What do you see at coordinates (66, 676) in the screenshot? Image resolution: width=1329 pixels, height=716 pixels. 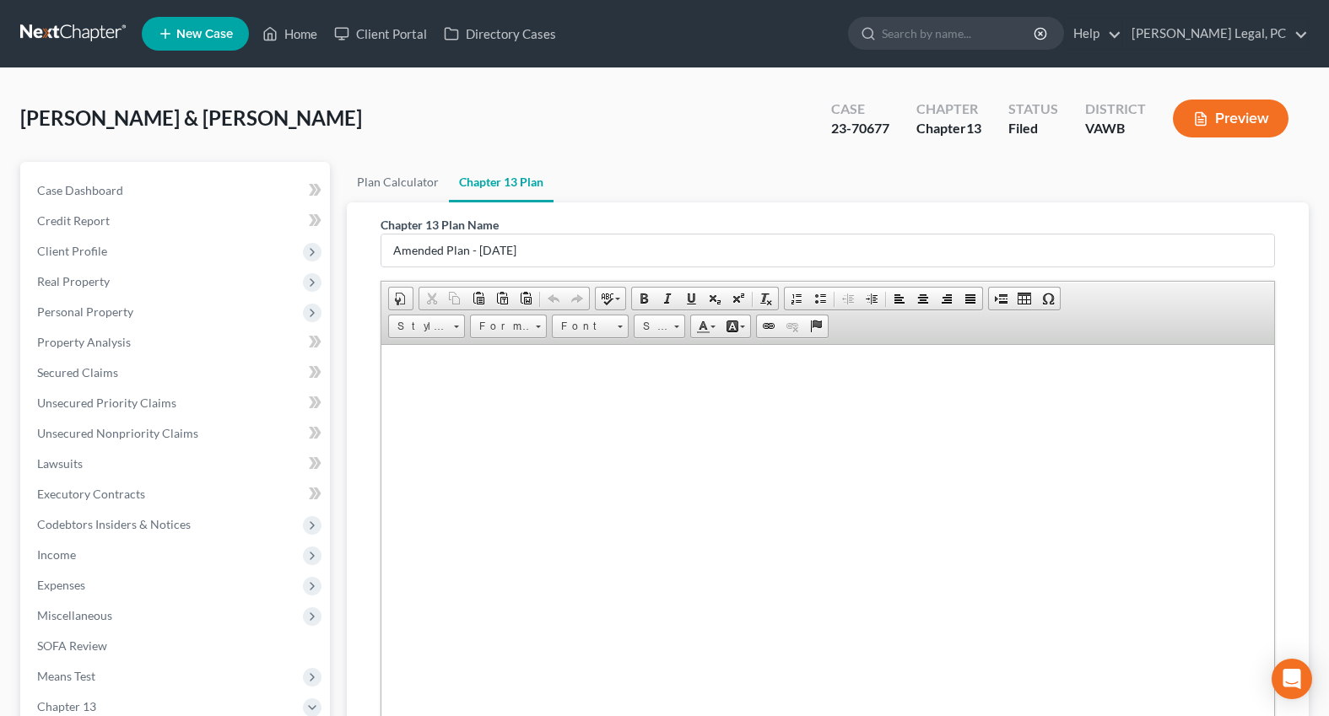 I see `span: Means Test` at bounding box center [66, 676].